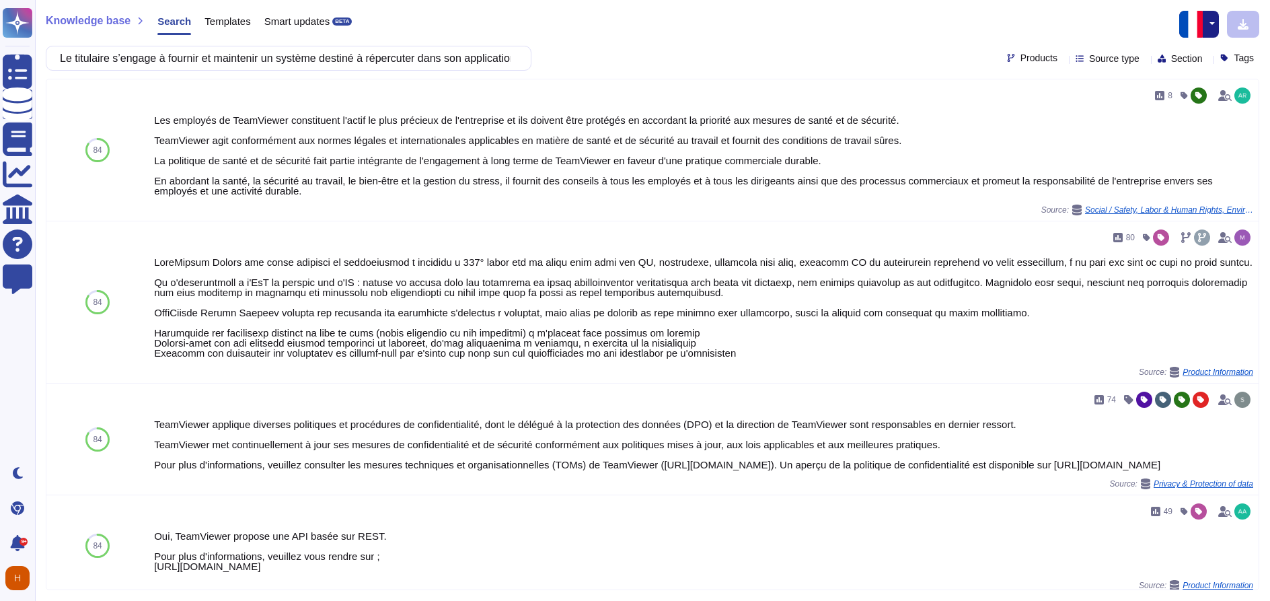  Describe the element at coordinates (1244, 58) in the screenshot. I see `span: Tags` at that location.